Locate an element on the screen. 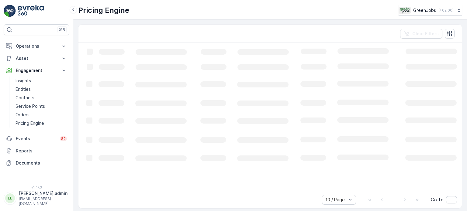 This screenshot has width=467, height=211. p: Clear Filters is located at coordinates (426, 34).